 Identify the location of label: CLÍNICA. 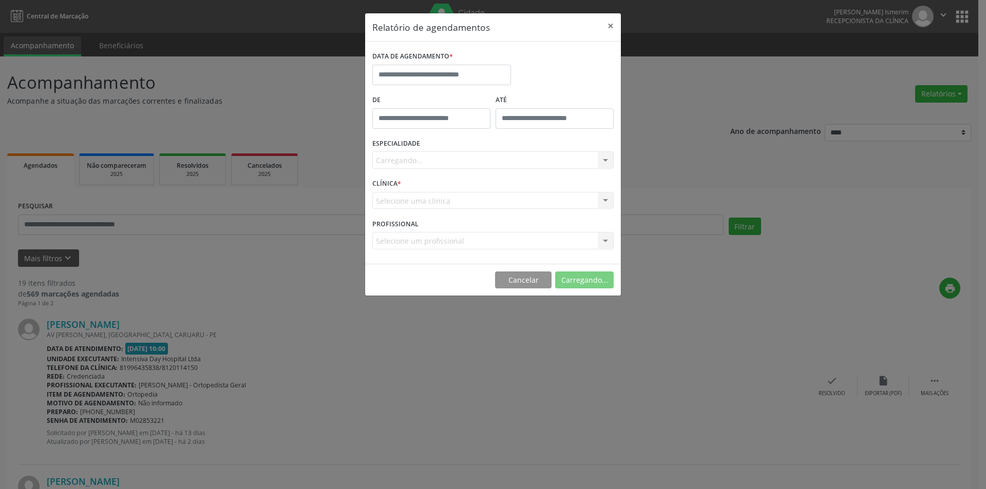
(387, 184).